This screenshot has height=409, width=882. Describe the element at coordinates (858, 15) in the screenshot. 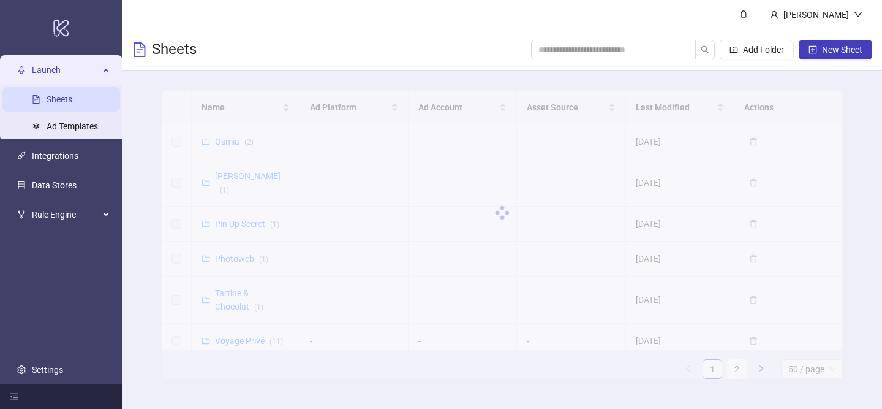

I see `span: down` at that location.